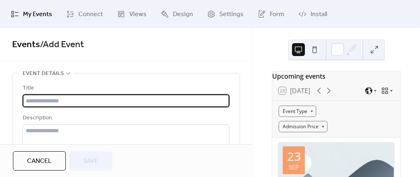 Image resolution: width=420 pixels, height=177 pixels. What do you see at coordinates (32, 14) in the screenshot?
I see `a: My Events` at bounding box center [32, 14].